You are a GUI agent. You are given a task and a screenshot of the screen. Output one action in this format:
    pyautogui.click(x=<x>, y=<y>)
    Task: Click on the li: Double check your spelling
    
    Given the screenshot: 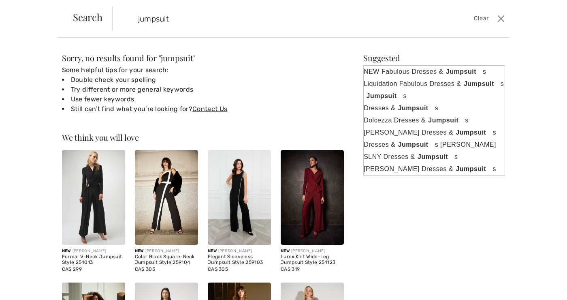 What is the action you would take?
    pyautogui.click(x=203, y=80)
    